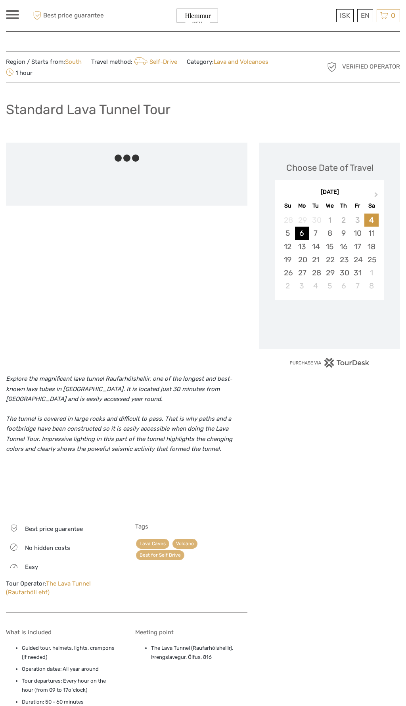  I want to click on div: Choose Friday, October 10th, 2025, so click(357, 233).